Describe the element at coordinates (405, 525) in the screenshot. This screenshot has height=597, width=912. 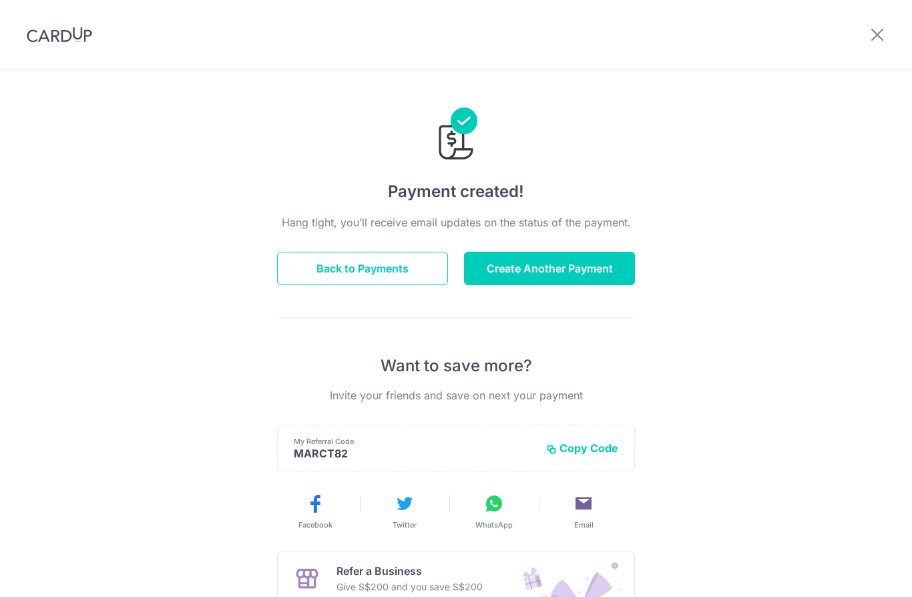
I see `span: Twitter` at that location.